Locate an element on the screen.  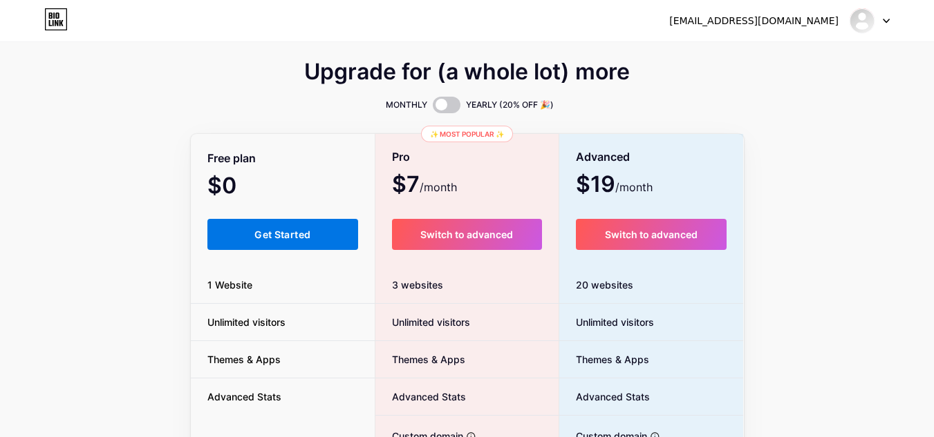
div: 3 websites is located at coordinates (466, 285).